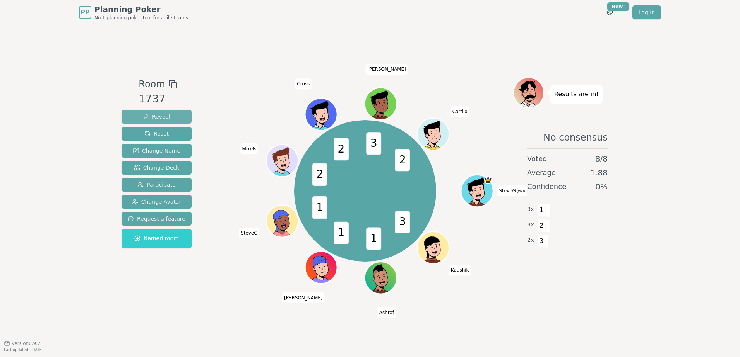  Describe the element at coordinates (601, 187) in the screenshot. I see `span: 0 %` at that location.